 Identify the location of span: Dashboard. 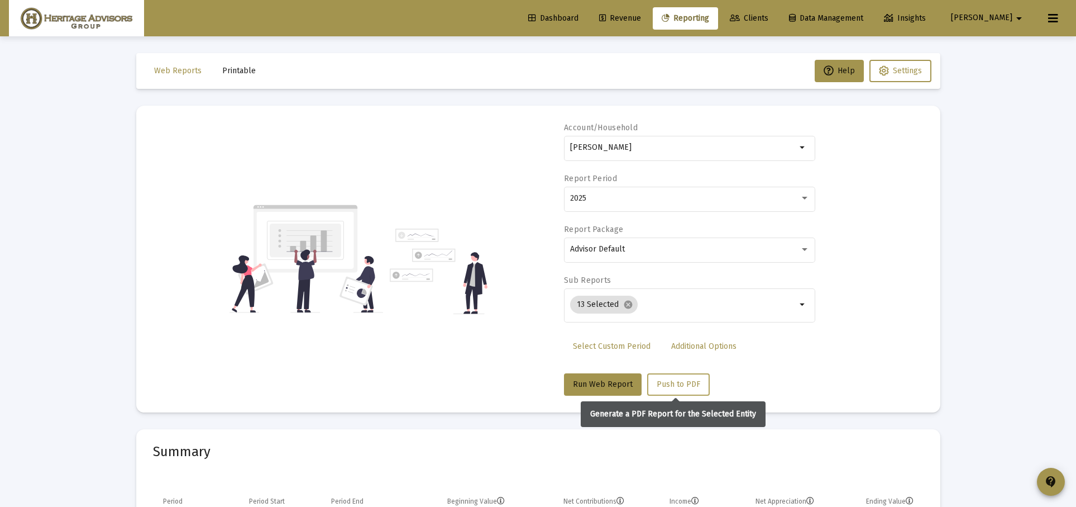
(554, 18).